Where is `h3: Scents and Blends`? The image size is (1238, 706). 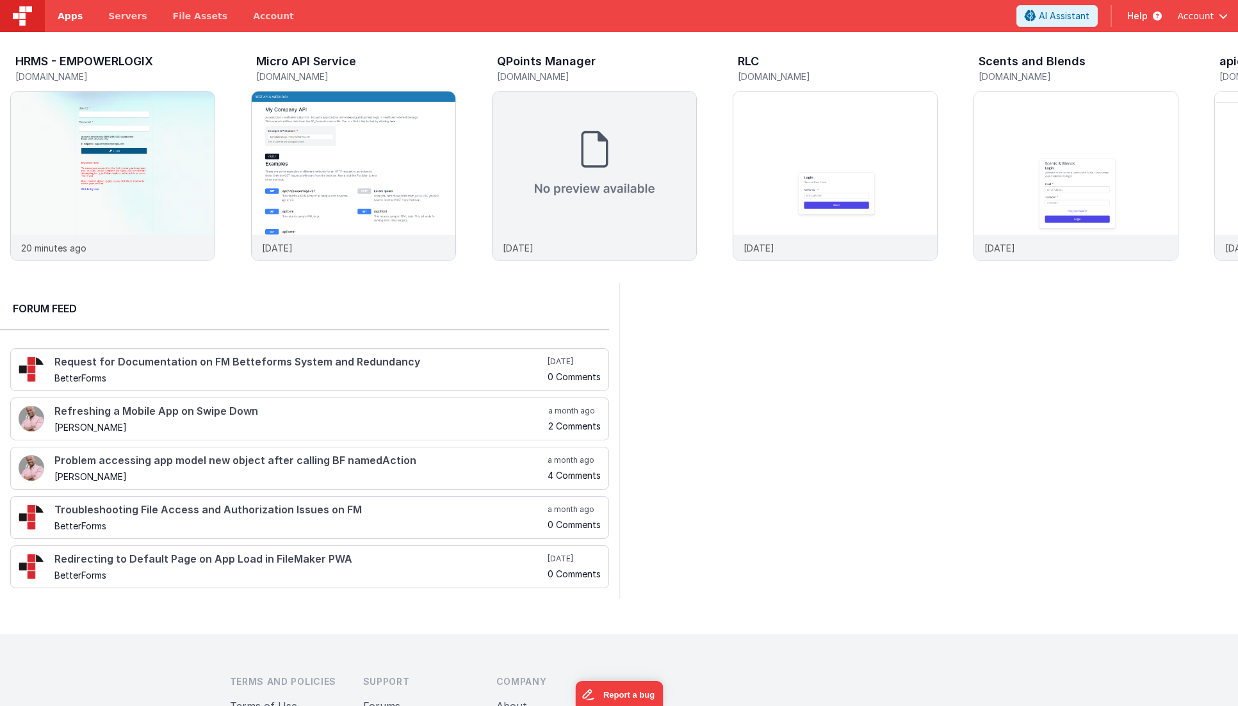
h3: Scents and Blends is located at coordinates (1031, 61).